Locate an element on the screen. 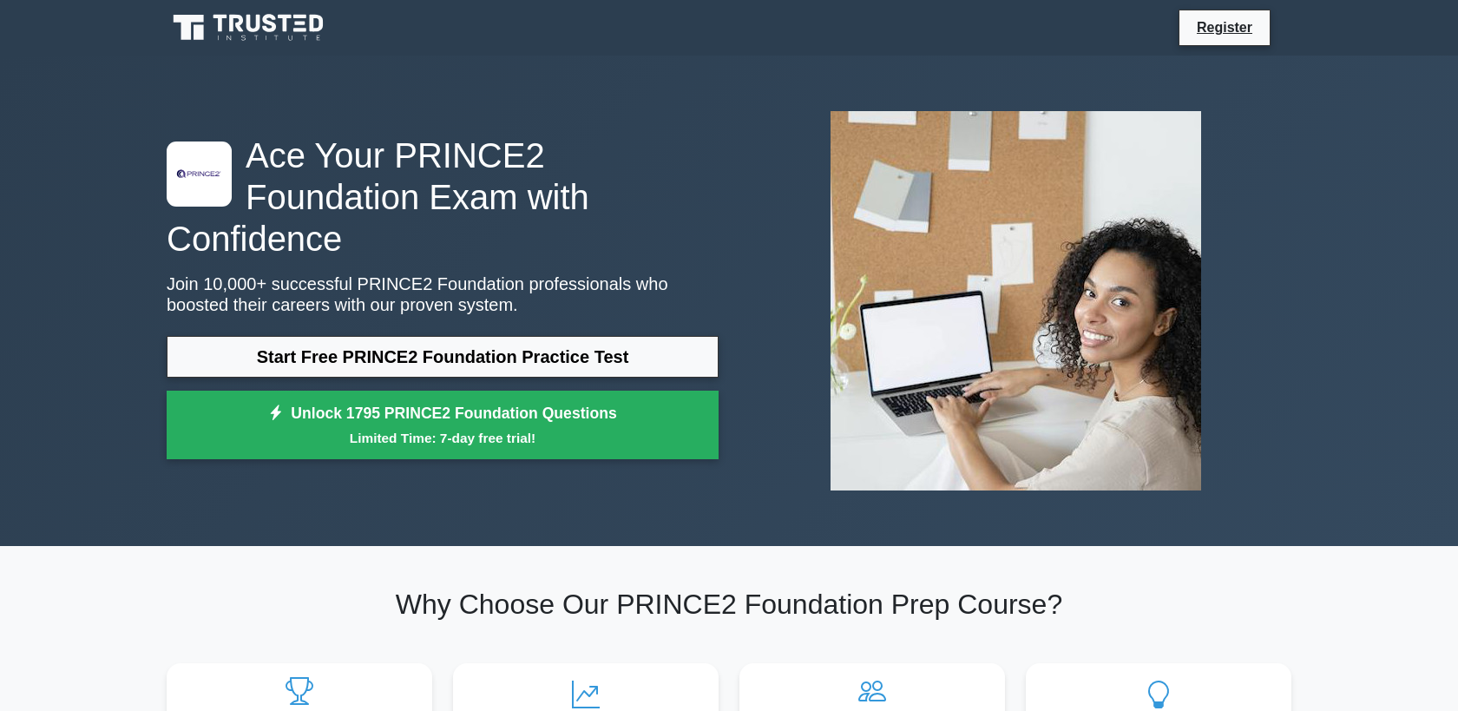 This screenshot has height=711, width=1458. small: Limited Time: 7-day free trial! is located at coordinates (443, 437).